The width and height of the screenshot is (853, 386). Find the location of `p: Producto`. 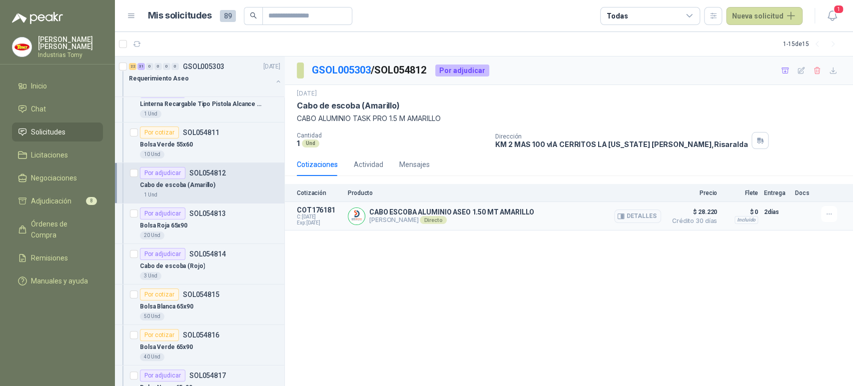

p: Producto is located at coordinates (504, 193).